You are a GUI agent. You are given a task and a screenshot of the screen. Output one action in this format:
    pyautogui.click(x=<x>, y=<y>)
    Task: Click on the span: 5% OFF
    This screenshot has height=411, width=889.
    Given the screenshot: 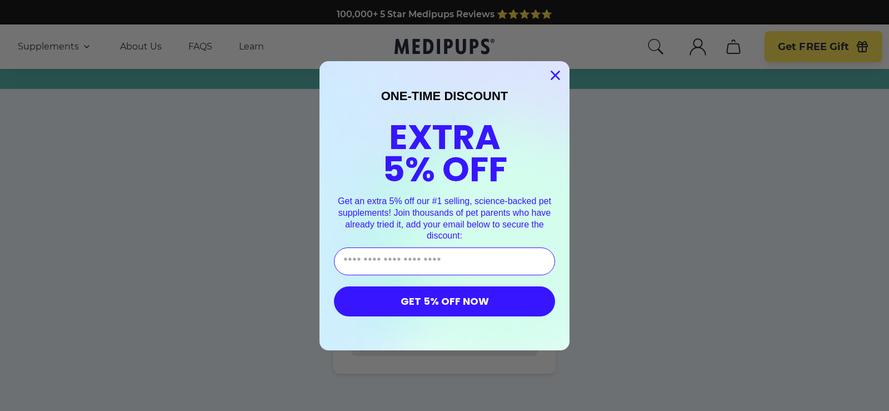 What is the action you would take?
    pyautogui.click(x=444, y=169)
    